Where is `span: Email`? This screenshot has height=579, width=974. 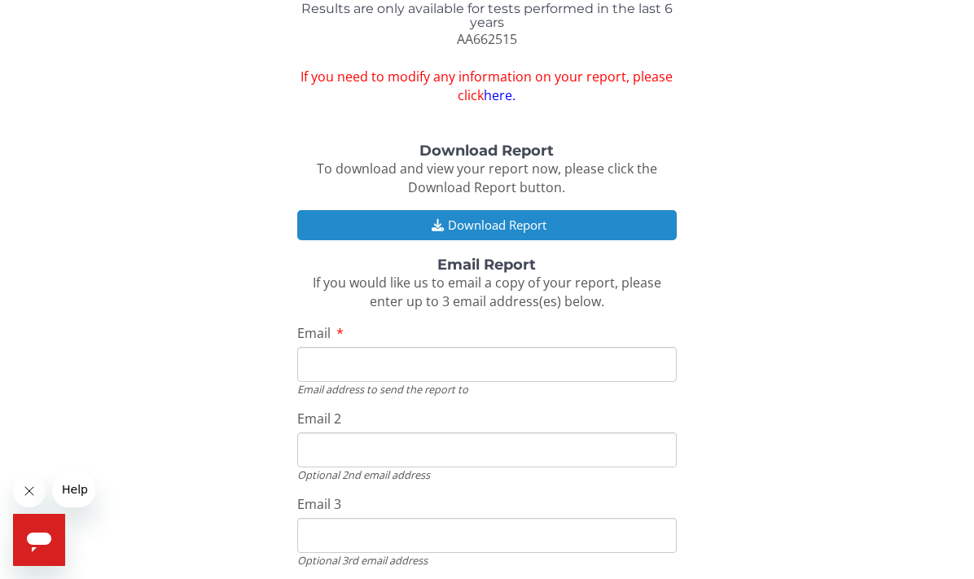 span: Email is located at coordinates (313, 333).